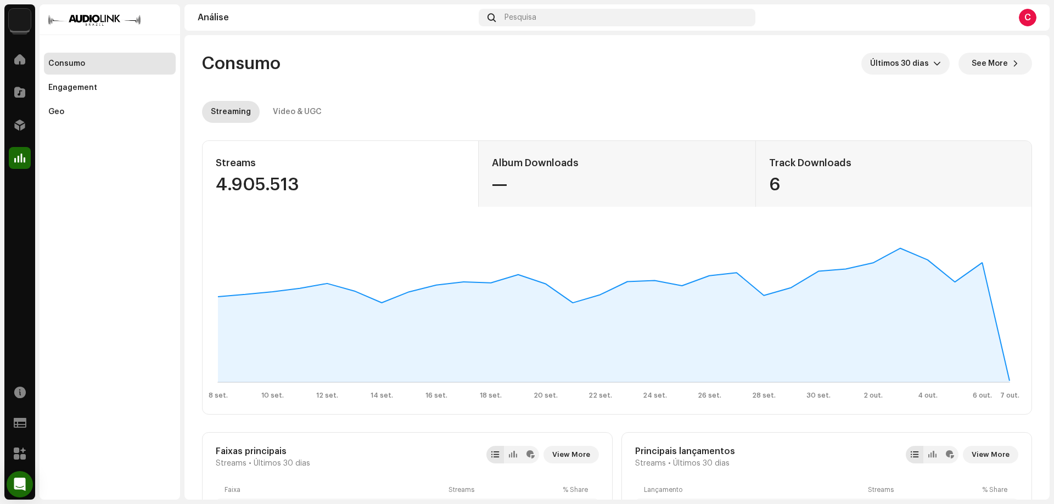 The height and width of the screenshot is (504, 1054). Describe the element at coordinates (263, 452) in the screenshot. I see `div: Faixas principais` at that location.